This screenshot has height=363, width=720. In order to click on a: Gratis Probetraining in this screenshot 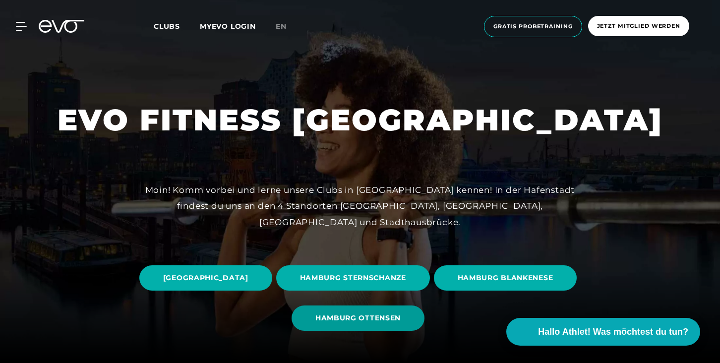, I will do `click(533, 26)`.